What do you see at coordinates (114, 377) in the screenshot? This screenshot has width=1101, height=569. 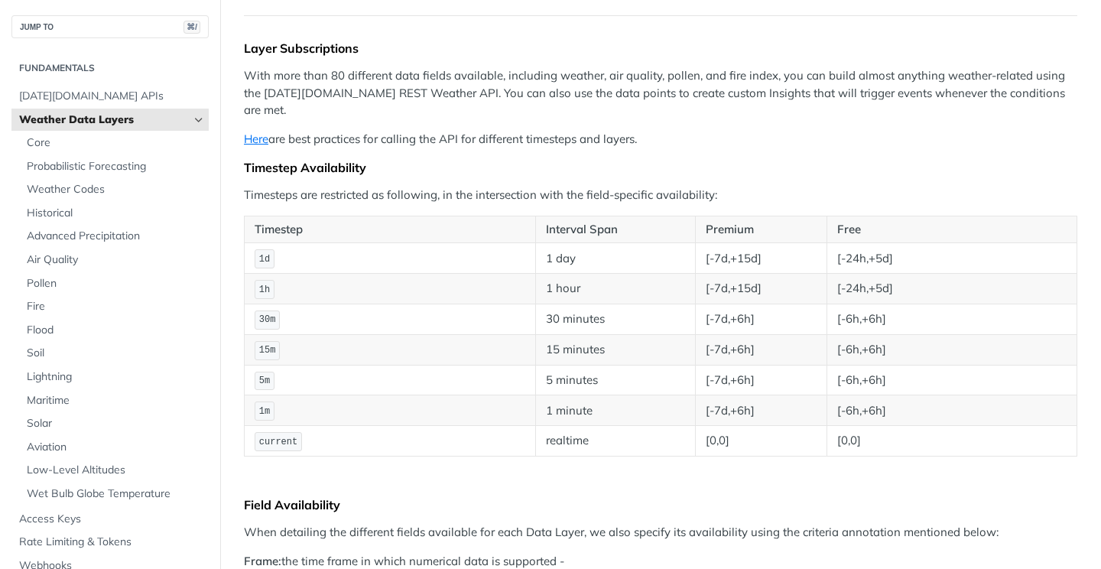 I see `a: Lightning` at bounding box center [114, 377].